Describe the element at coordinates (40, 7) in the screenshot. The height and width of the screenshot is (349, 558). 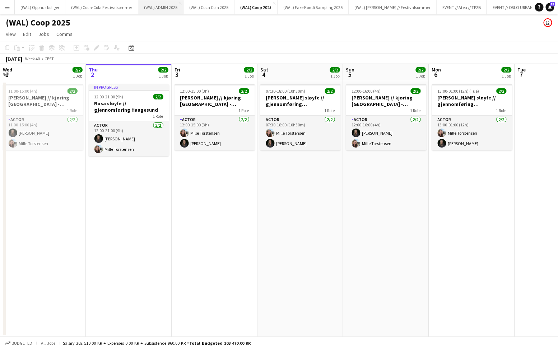
I see `button: (WAL) Opphus boliger` at that location.